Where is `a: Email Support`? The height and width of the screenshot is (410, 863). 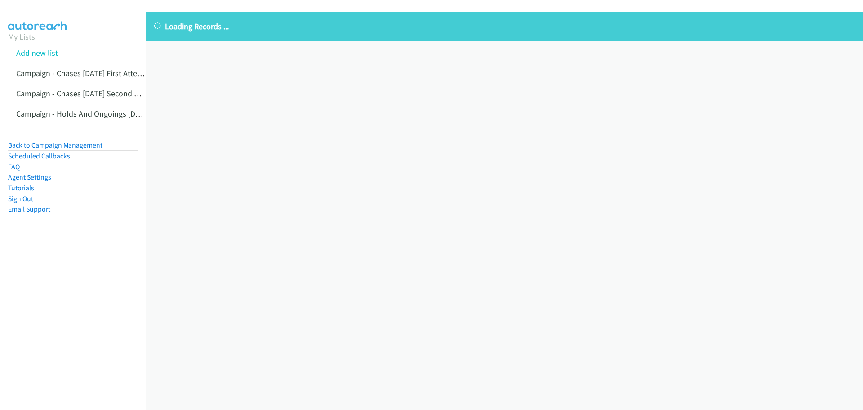 a: Email Support is located at coordinates (29, 209).